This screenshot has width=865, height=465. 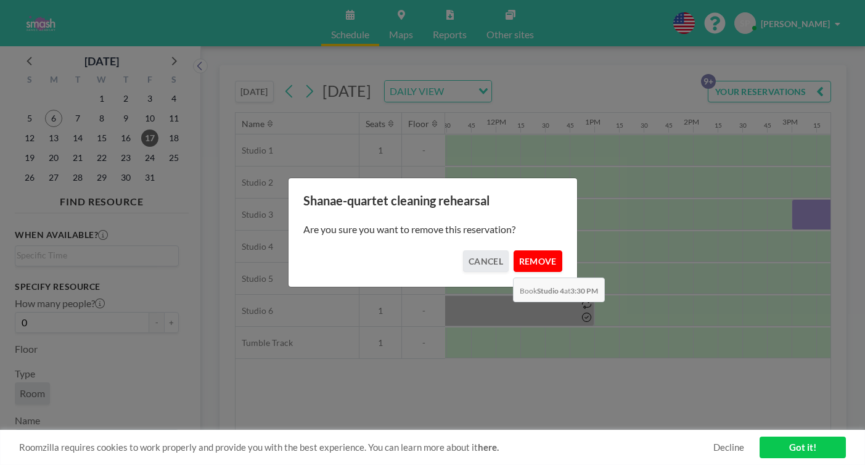 I want to click on a: Decline, so click(x=729, y=447).